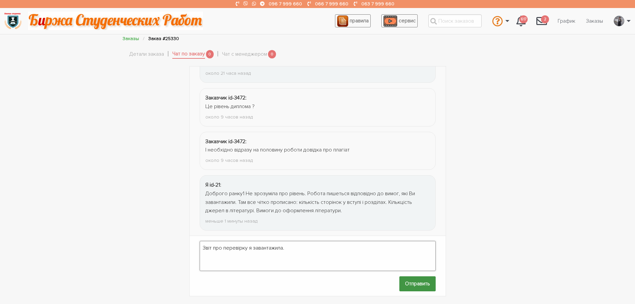 The width and height of the screenshot is (635, 304). Describe the element at coordinates (343, 21) in the screenshot. I see `img: agreement_icon-feca34a61ba7f3d1581b08bc946b2ec1ccb426f67415f344566775c155b7f62c.png` at that location.